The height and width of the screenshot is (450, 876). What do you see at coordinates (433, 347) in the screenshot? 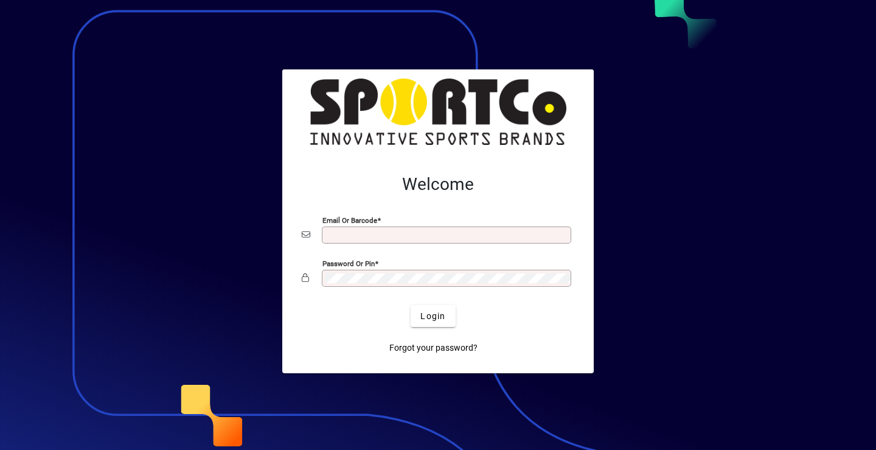
I see `span: Forgot your password?` at bounding box center [433, 347].